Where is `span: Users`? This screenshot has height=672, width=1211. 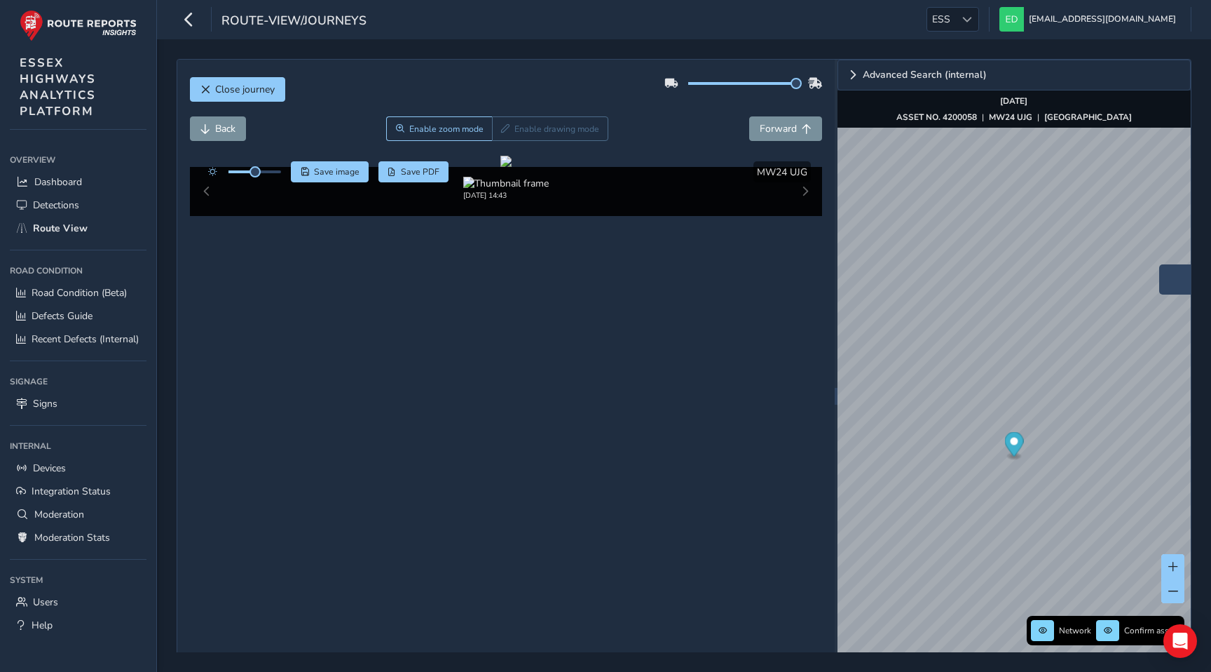
span: Users is located at coordinates (46, 601).